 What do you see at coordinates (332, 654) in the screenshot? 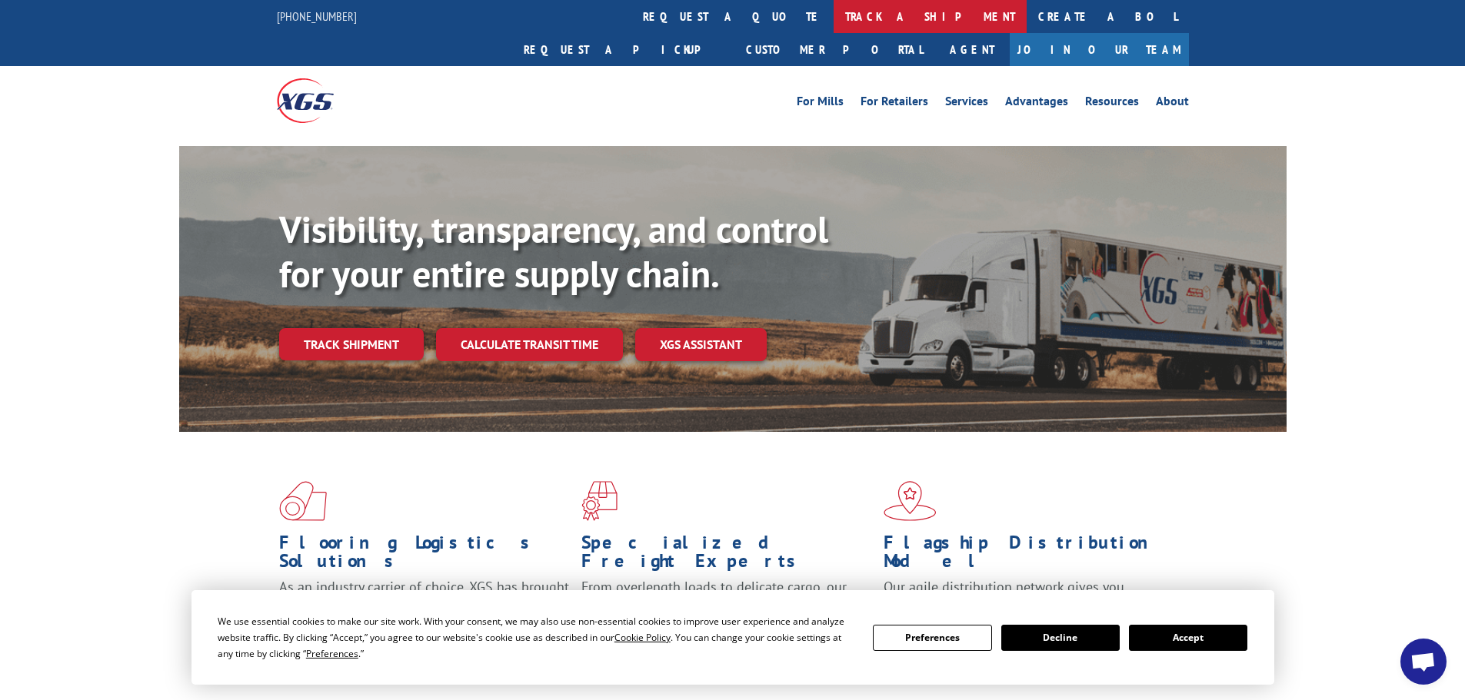
I see `span: Preferences` at bounding box center [332, 654].